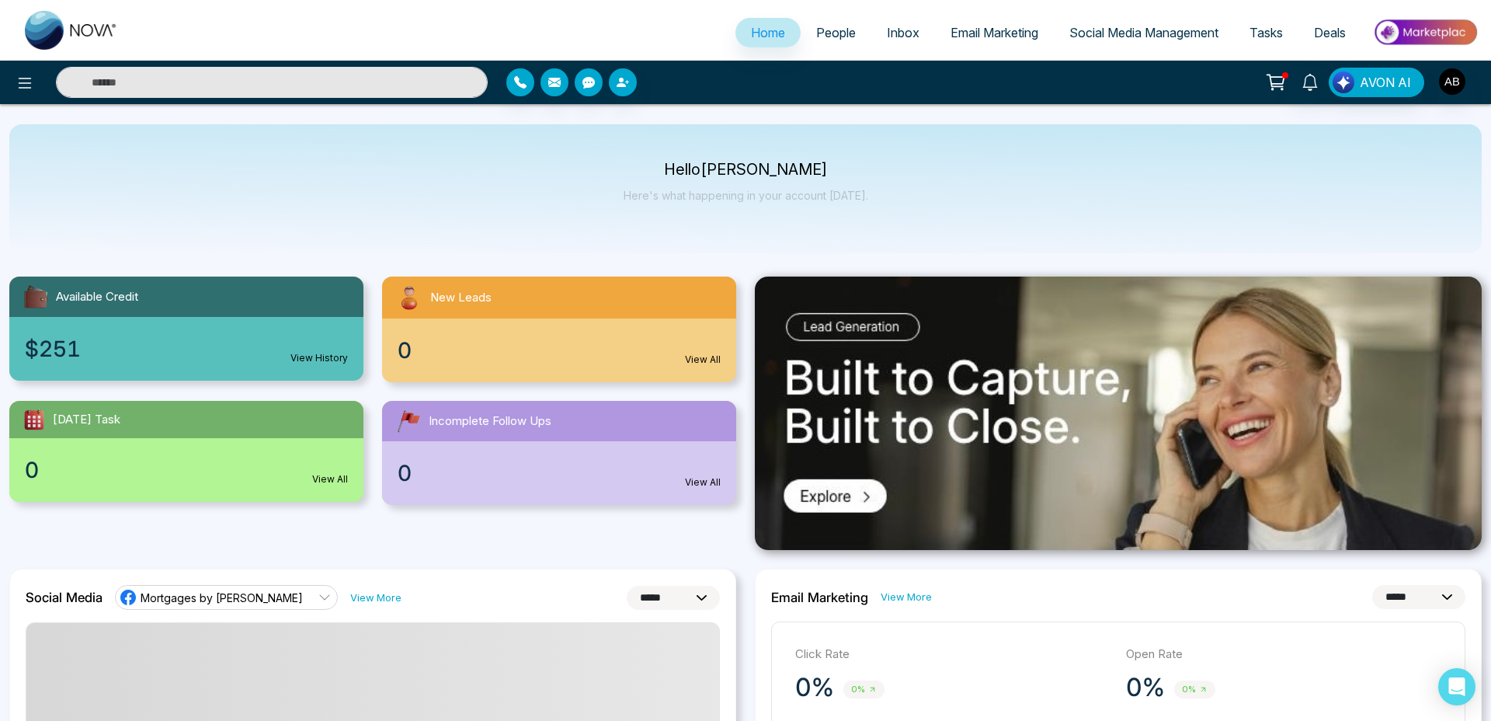 This screenshot has width=1491, height=721. Describe the element at coordinates (559, 329) in the screenshot. I see `a: New Leads0View All` at that location.